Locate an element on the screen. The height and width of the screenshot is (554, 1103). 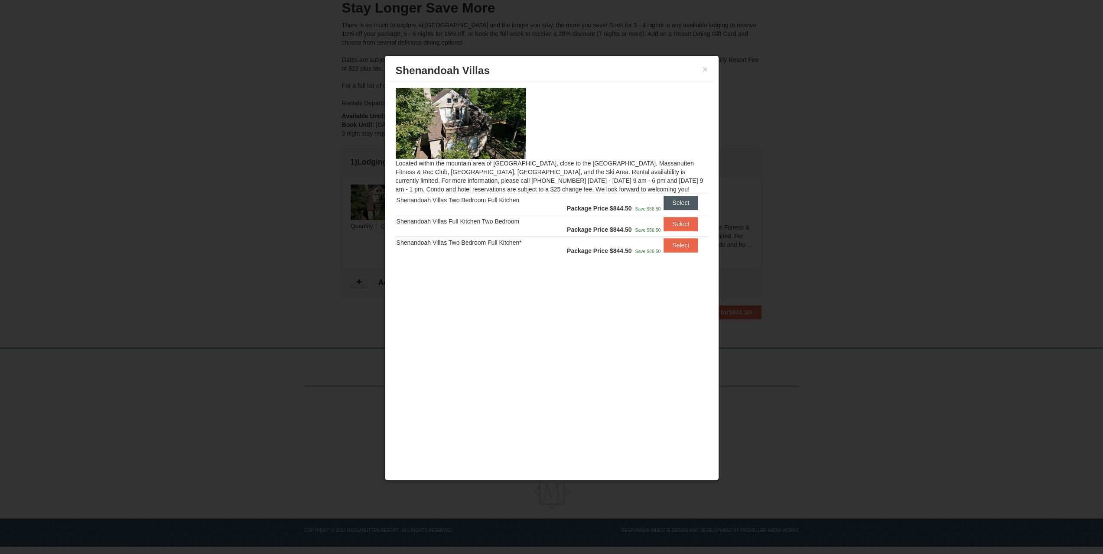
div: Shenandoah Villas Two Bedroom Full Kitchen is located at coordinates (472, 200).